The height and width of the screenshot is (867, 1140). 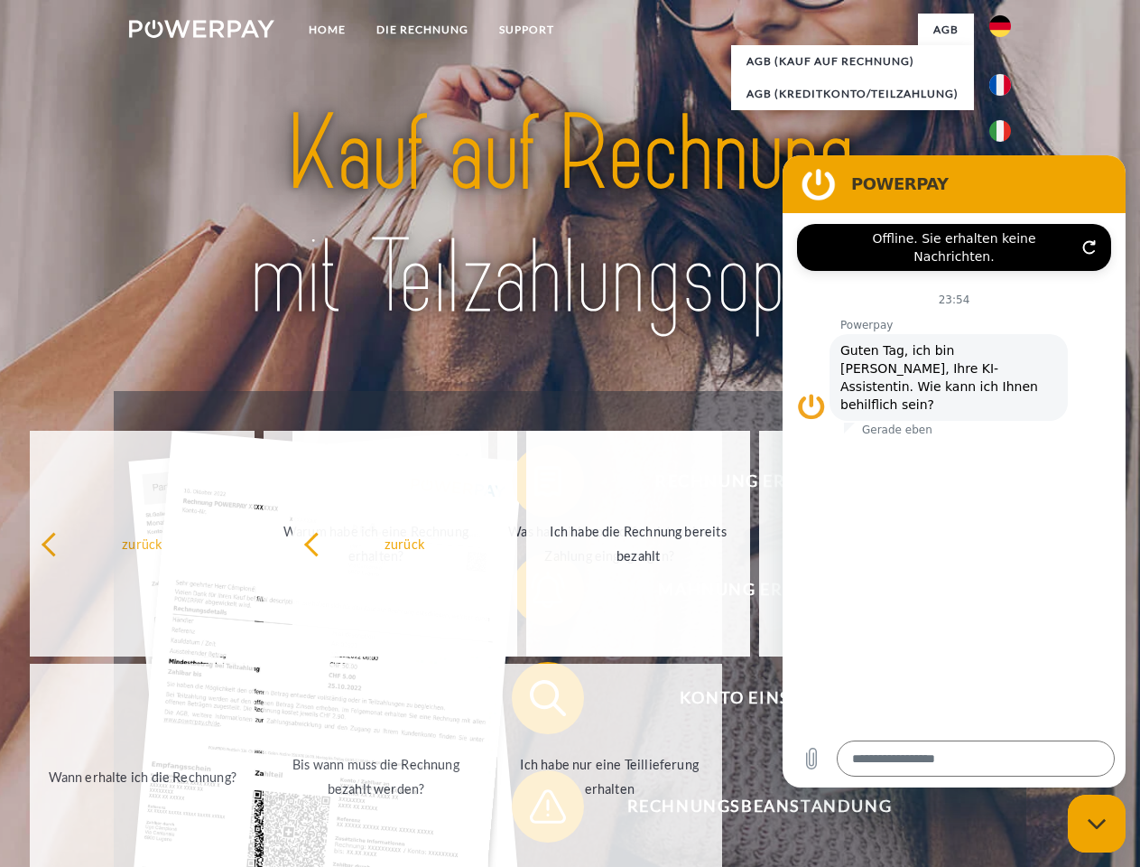 I want to click on p: Gerade eben, so click(x=115, y=274).